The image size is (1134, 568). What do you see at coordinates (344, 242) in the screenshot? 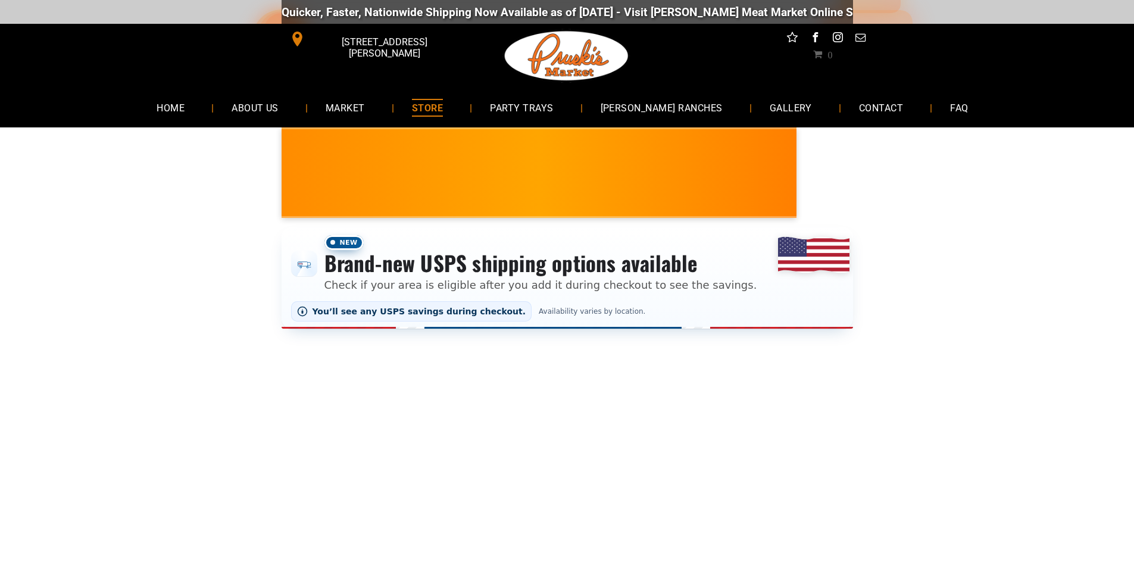
I see `span: New` at bounding box center [344, 242].